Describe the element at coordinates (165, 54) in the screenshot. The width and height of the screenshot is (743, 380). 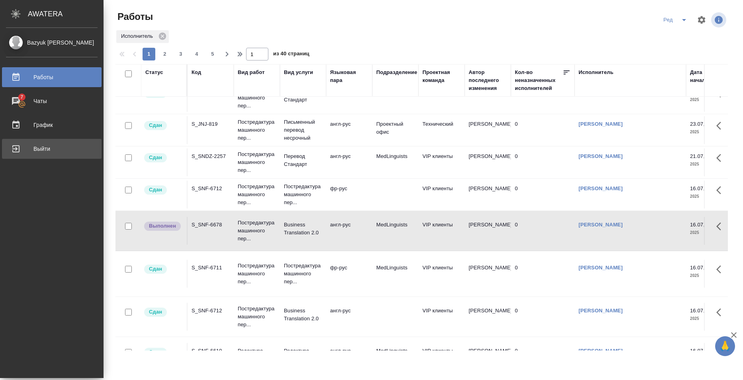
I see `button: 2` at that location.